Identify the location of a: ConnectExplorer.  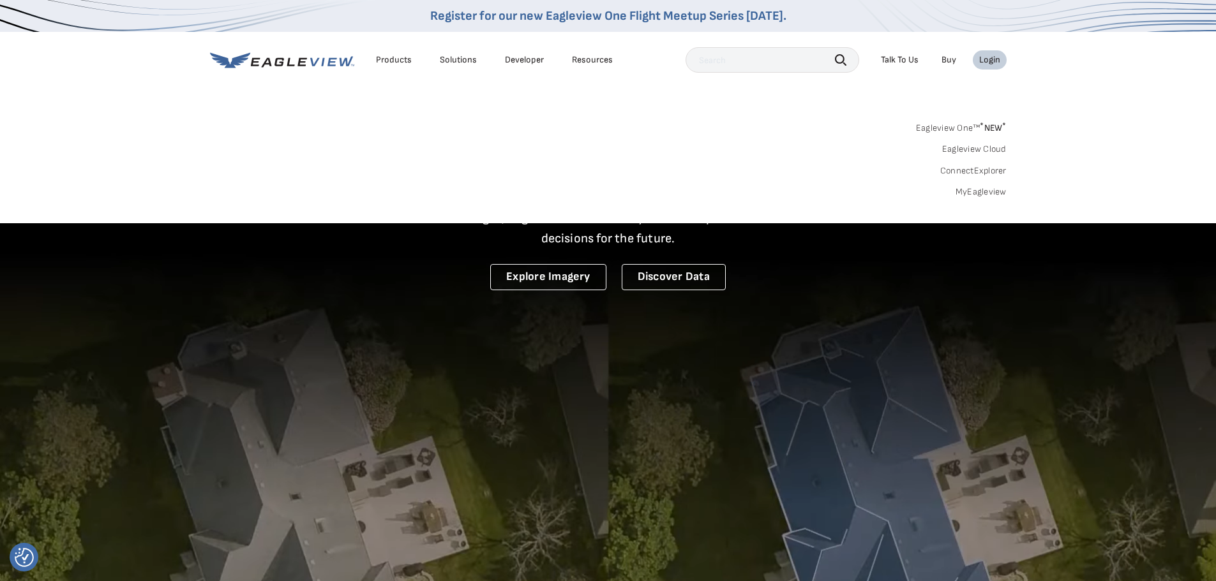
(973, 171).